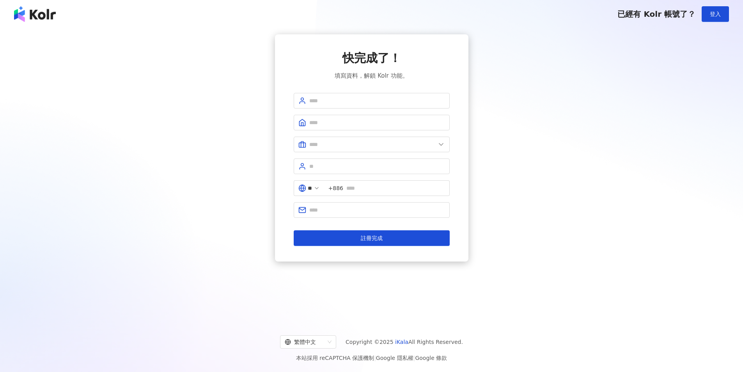 The height and width of the screenshot is (372, 743). Describe the element at coordinates (336, 188) in the screenshot. I see `span: +886` at that location.